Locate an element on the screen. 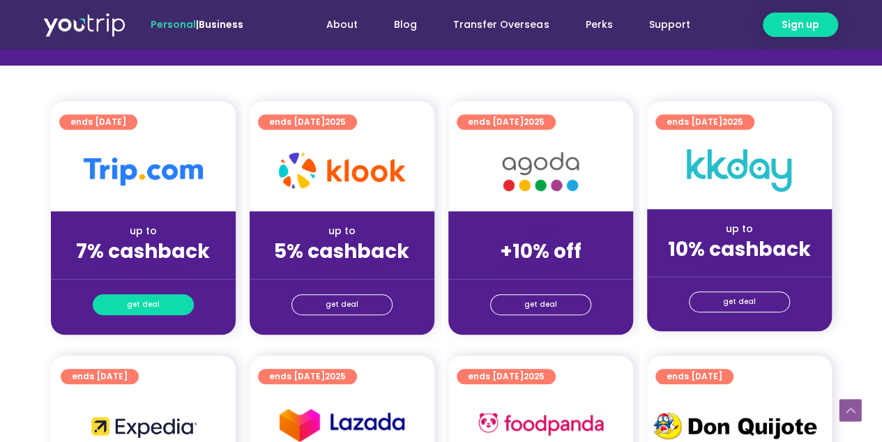 The image size is (882, 442). span: Personal is located at coordinates (173, 24).